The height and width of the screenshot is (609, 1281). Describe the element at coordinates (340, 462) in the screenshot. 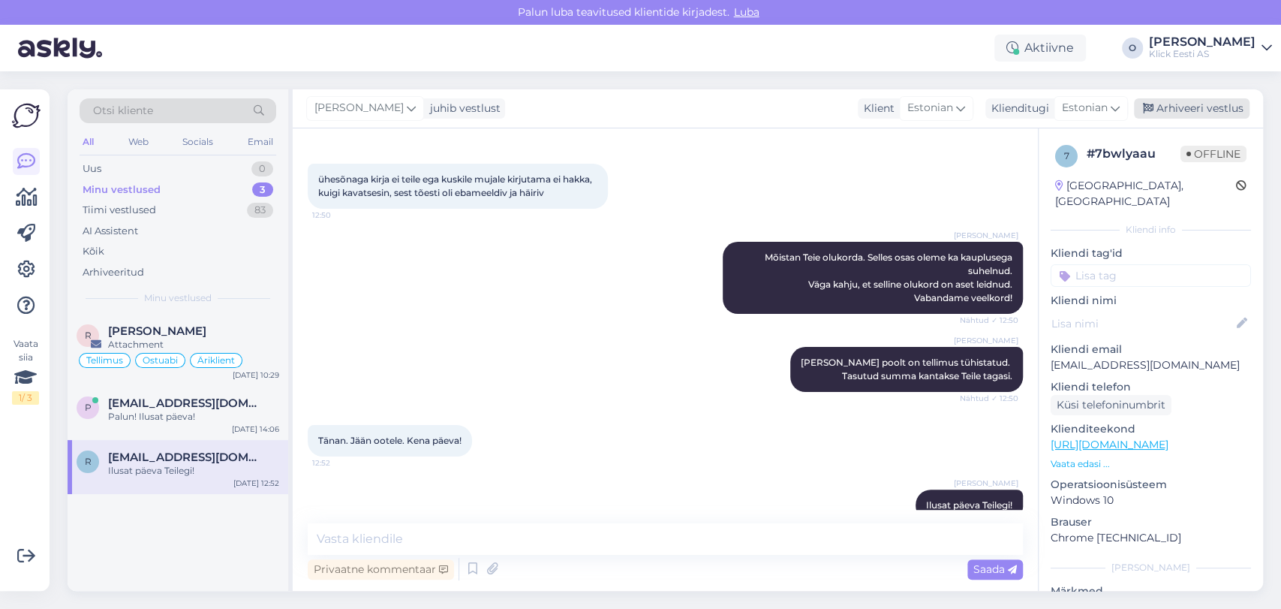

I see `span: 12:52` at that location.